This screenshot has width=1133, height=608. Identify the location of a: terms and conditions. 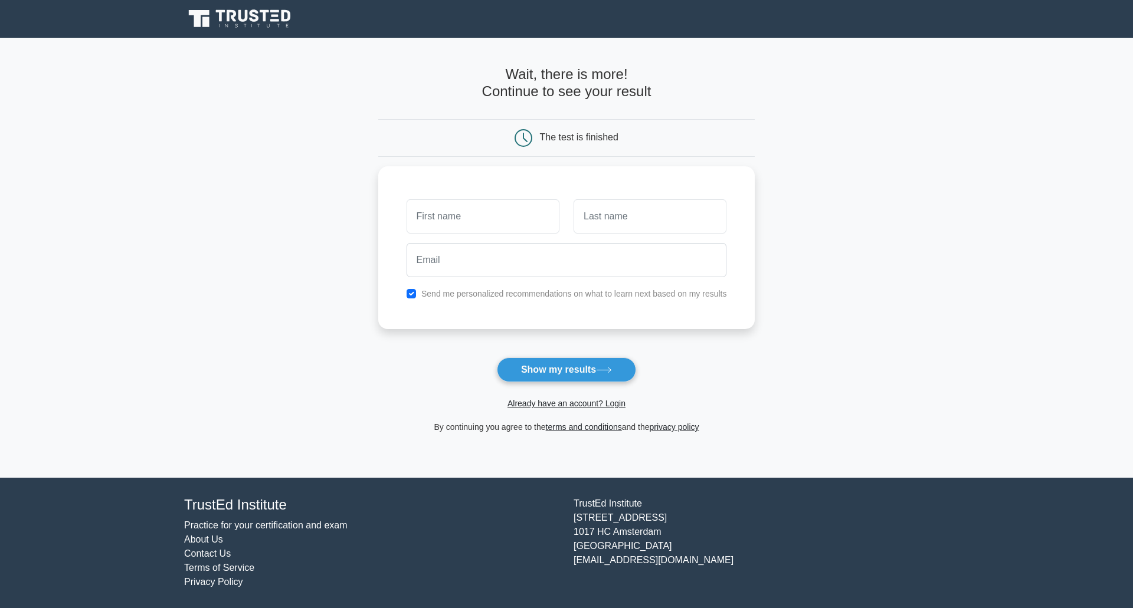
(583, 427).